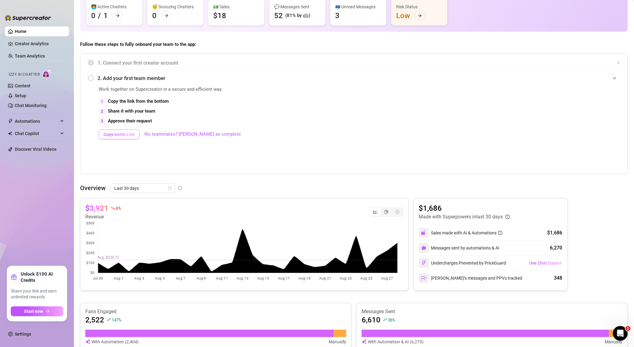 The image size is (634, 347). What do you see at coordinates (42, 277) in the screenshot?
I see `strong: Unlock $100 AI Credits` at bounding box center [42, 277].